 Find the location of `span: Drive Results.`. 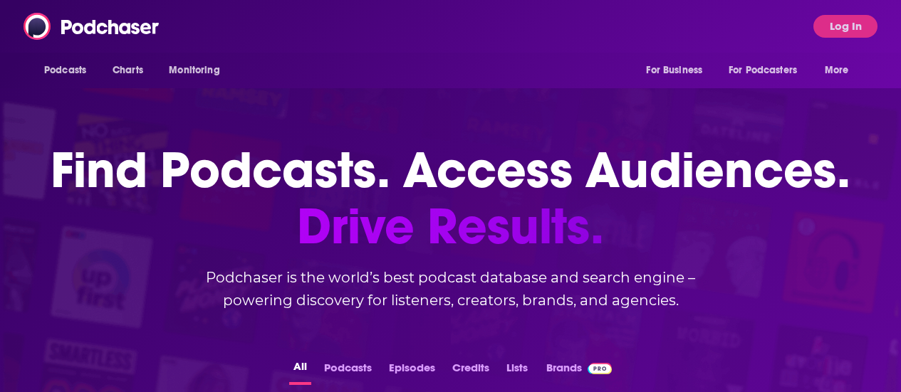

span: Drive Results. is located at coordinates (450, 226).